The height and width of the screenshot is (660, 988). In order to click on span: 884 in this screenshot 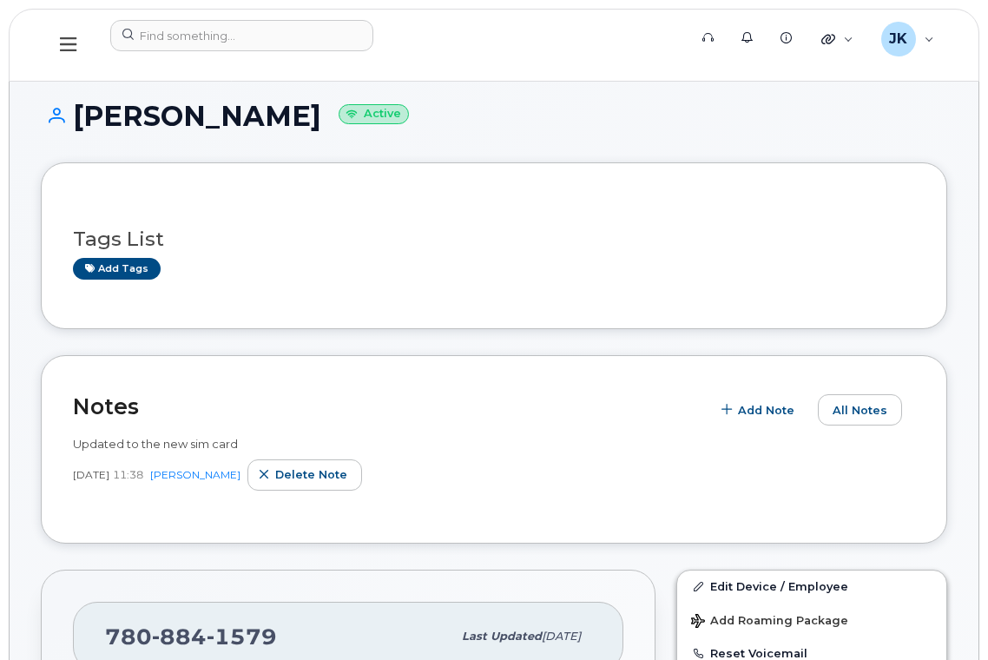, I will do `click(179, 636)`.